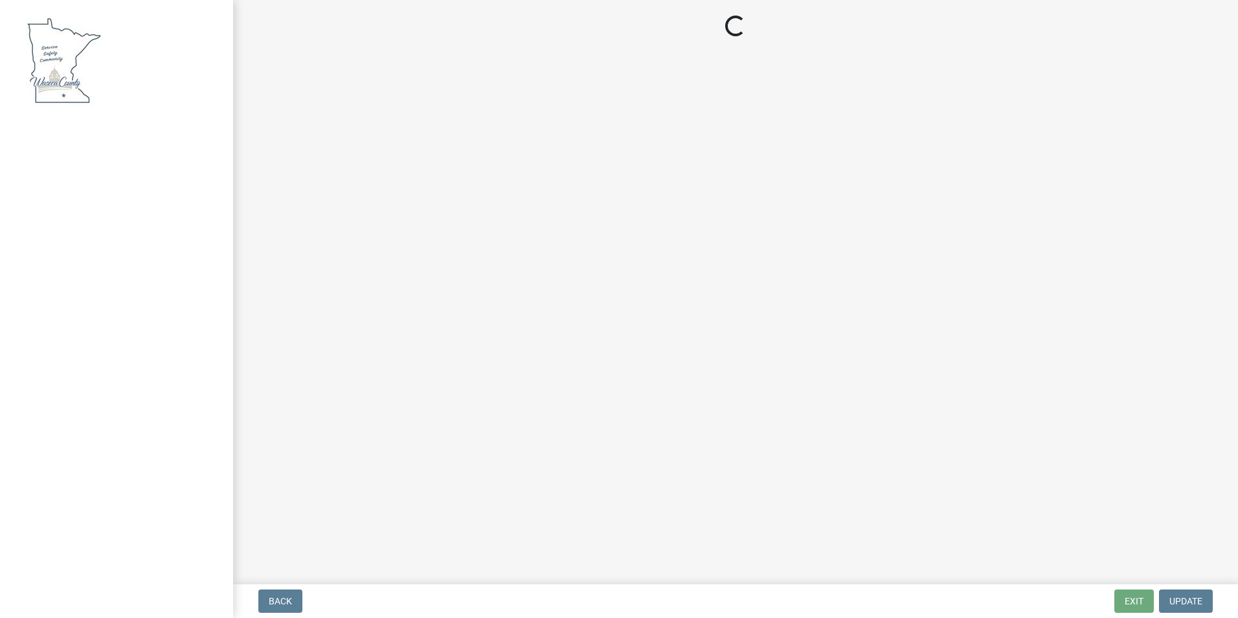 The image size is (1238, 618). What do you see at coordinates (64, 60) in the screenshot?
I see `img: Waseca County, Minnesota` at bounding box center [64, 60].